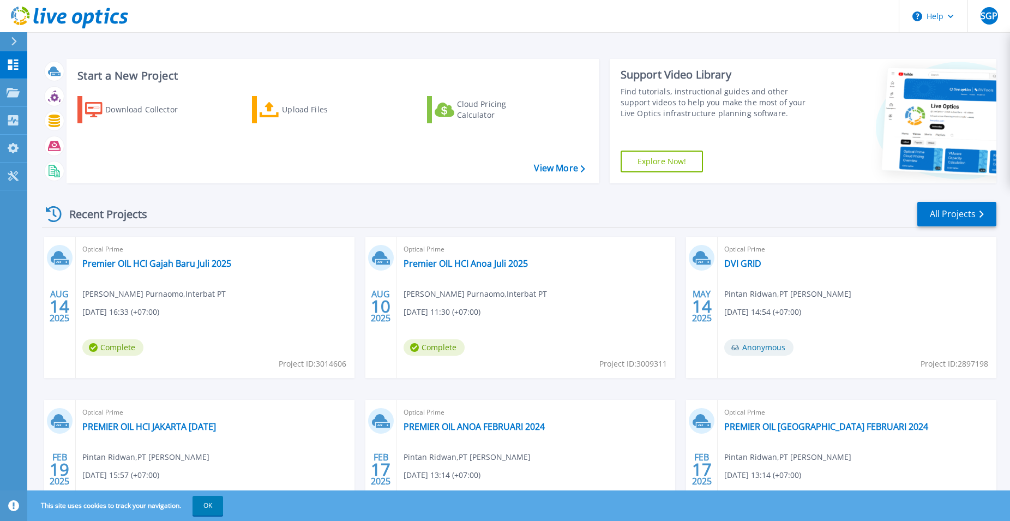  Describe the element at coordinates (759, 347) in the screenshot. I see `span: Anonymous` at that location.